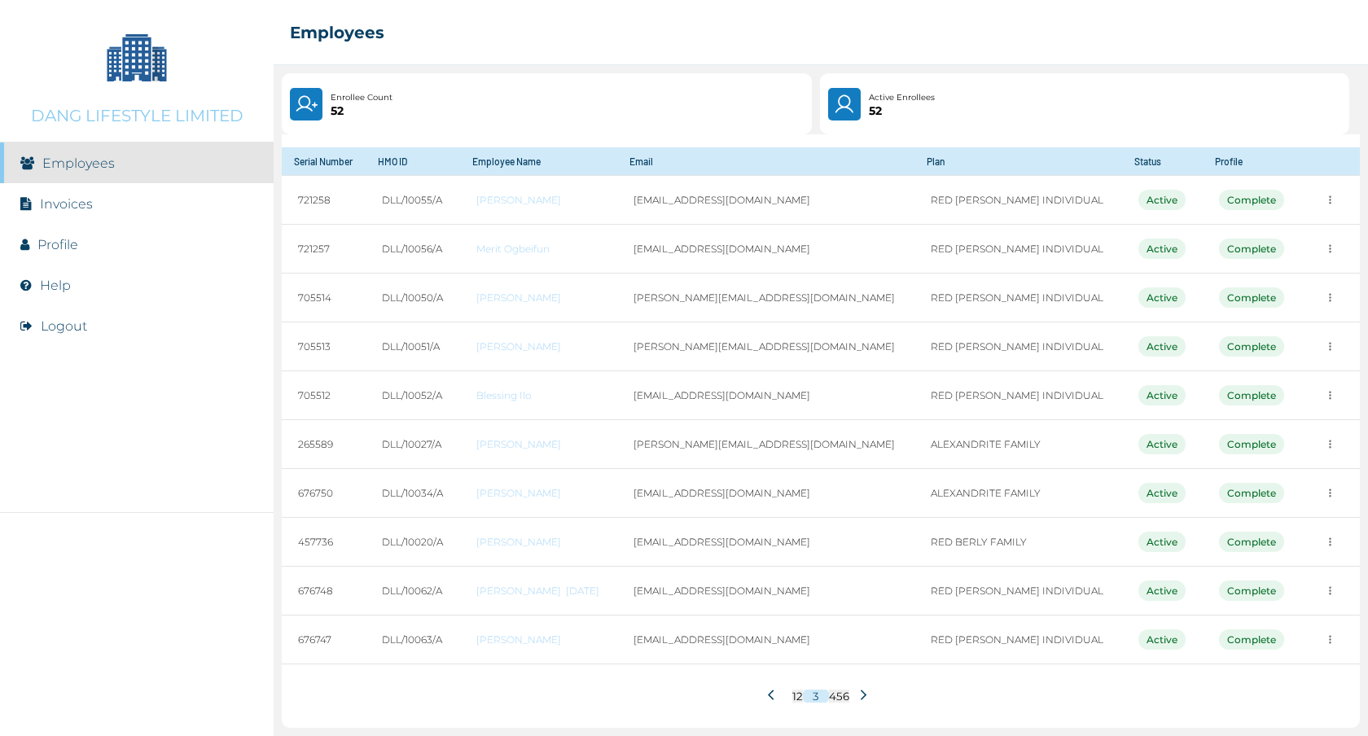  I want to click on td: DLL/10056/A, so click(413, 249).